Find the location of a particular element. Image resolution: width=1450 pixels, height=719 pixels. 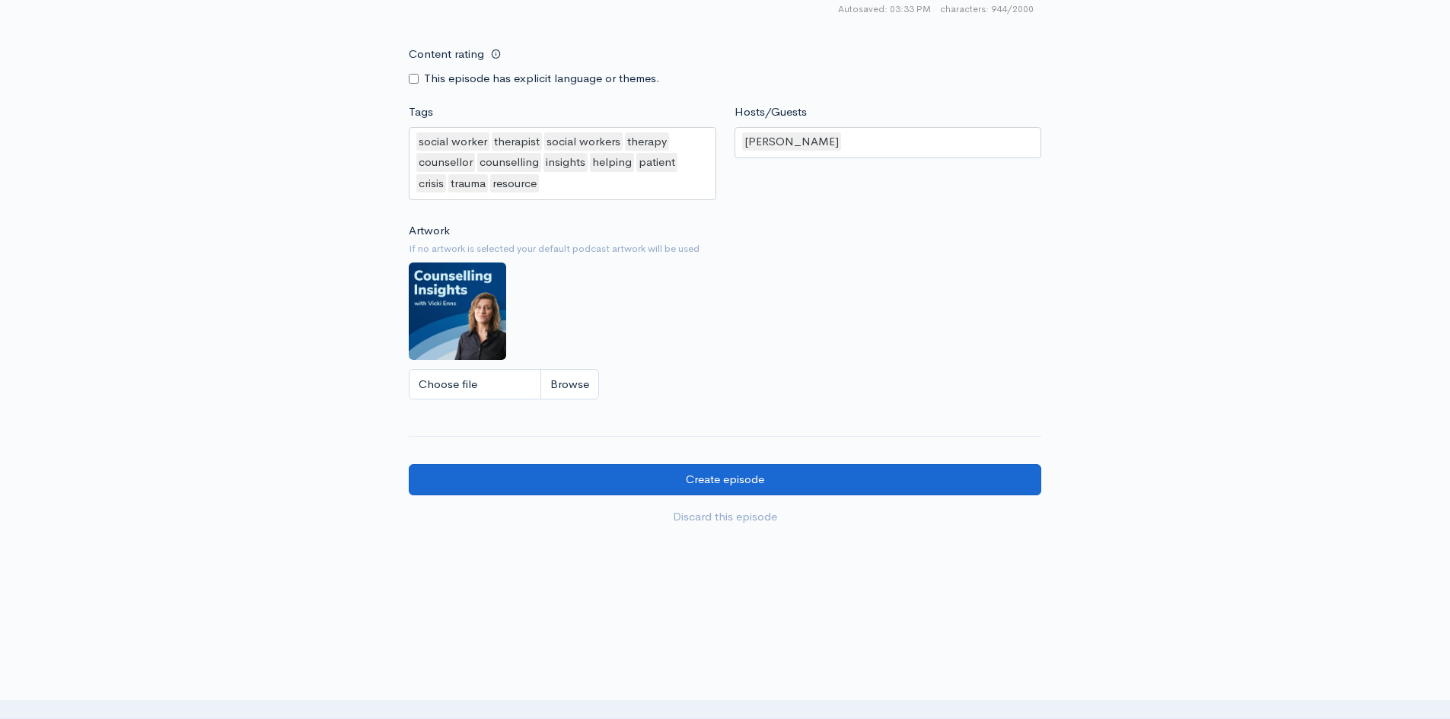

label: Artwork is located at coordinates (429, 231).